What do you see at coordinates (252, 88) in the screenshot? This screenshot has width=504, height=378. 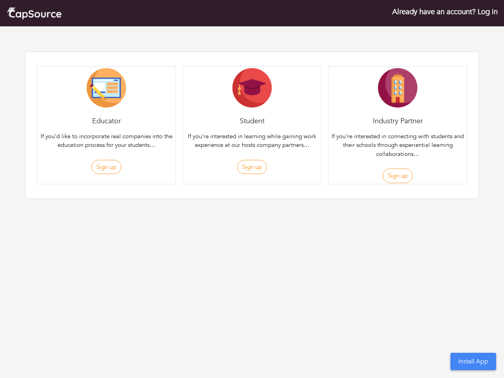 I see `img: Student-Icon-6b6867cbad302adf8029cb3ecf392088beec6a544309a027beb5b4b4576828a8.png` at bounding box center [252, 88].